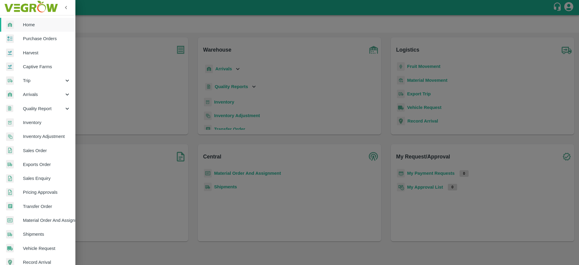  Describe the element at coordinates (47, 67) in the screenshot. I see `span: Captive Farms` at that location.